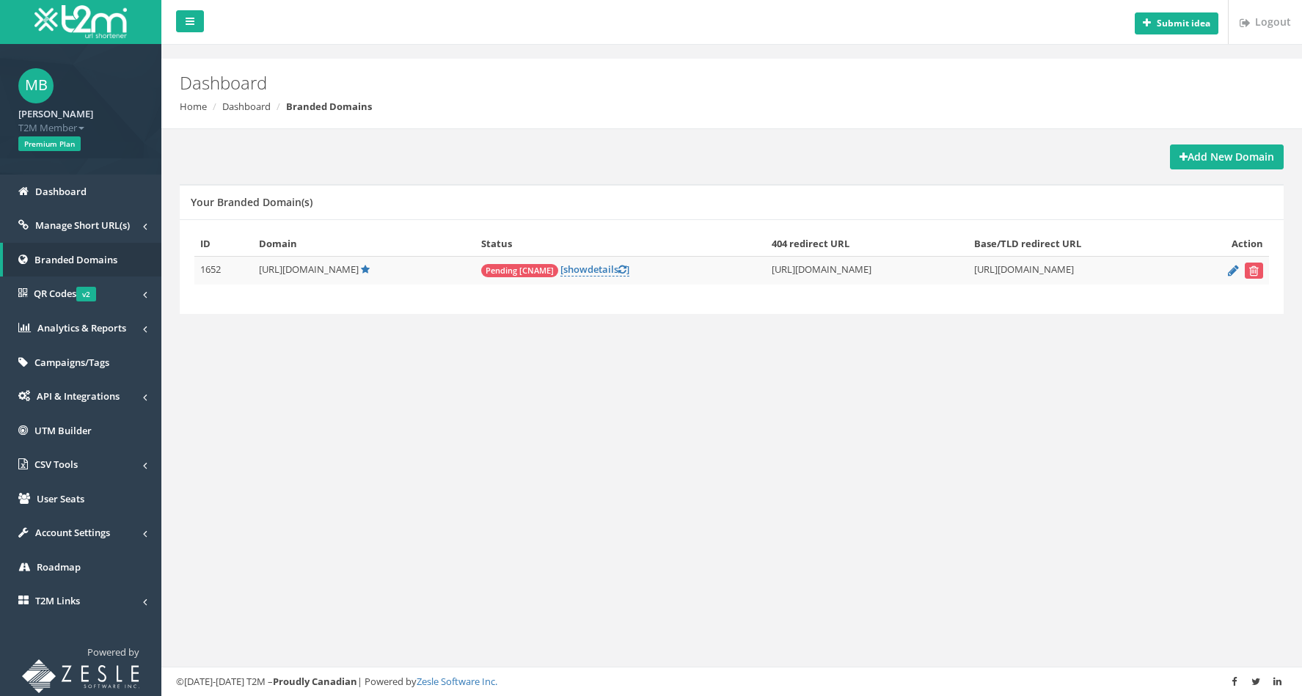 The height and width of the screenshot is (696, 1302). I want to click on td: 1652, so click(224, 271).